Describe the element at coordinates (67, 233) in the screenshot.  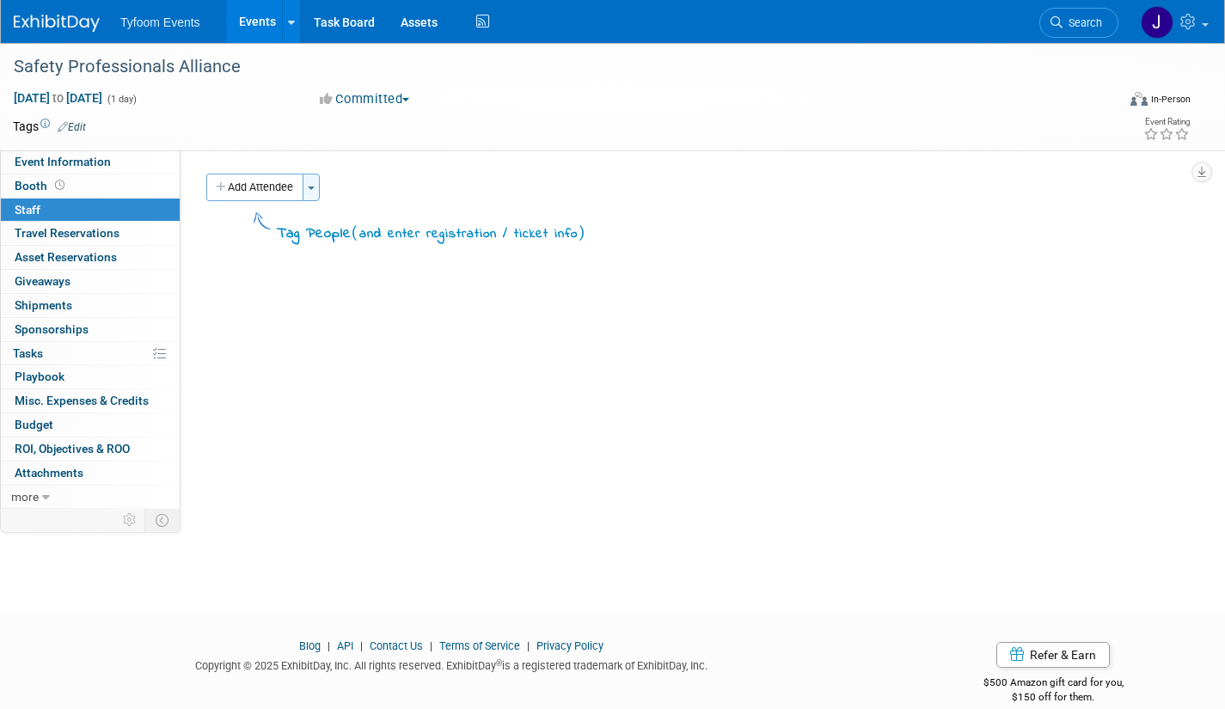
I see `span: Travel Reservations` at that location.